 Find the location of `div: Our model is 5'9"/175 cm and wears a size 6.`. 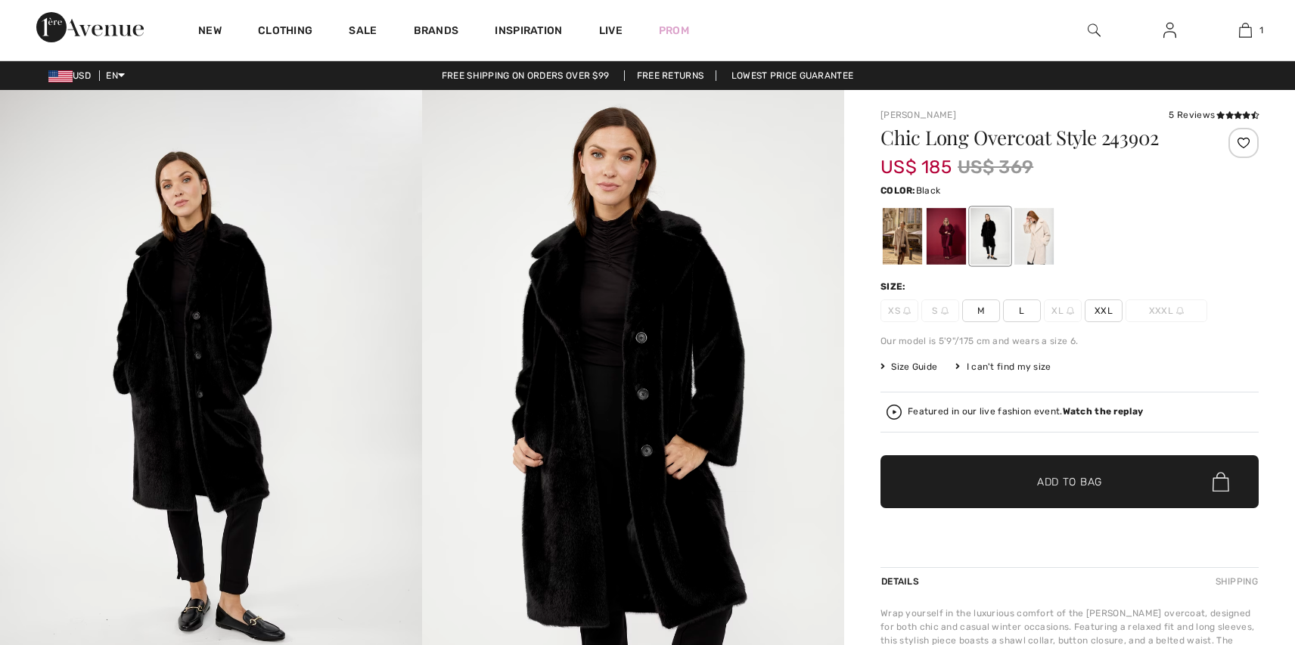

div: Our model is 5'9"/175 cm and wears a size 6. is located at coordinates (1070, 341).